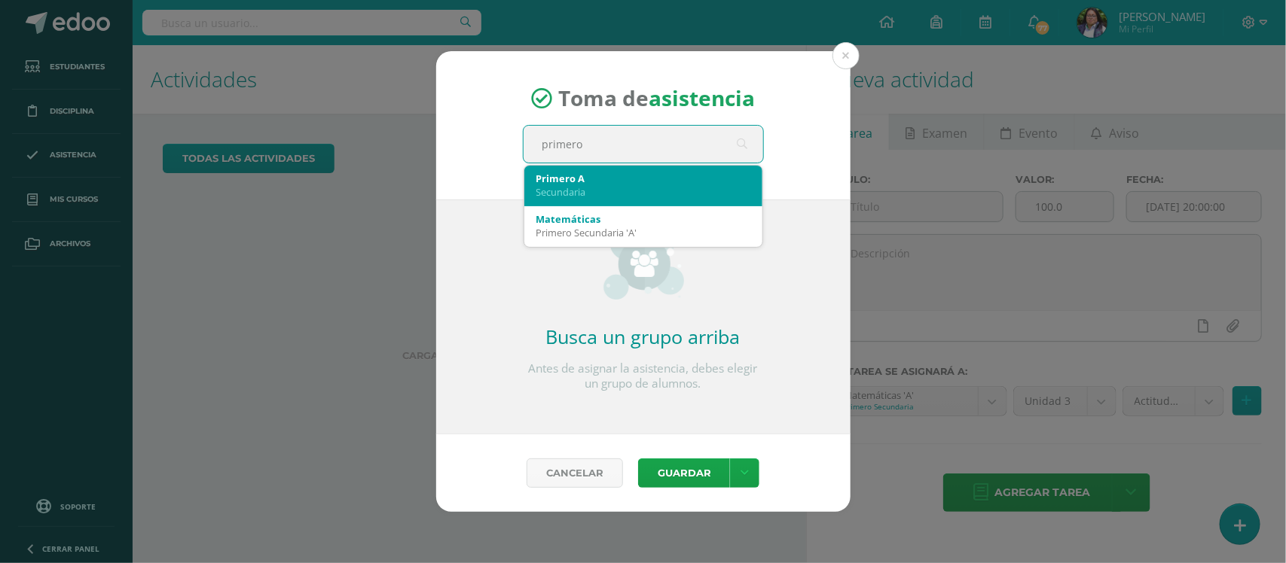  I want to click on a: Cancelar, so click(575, 473).